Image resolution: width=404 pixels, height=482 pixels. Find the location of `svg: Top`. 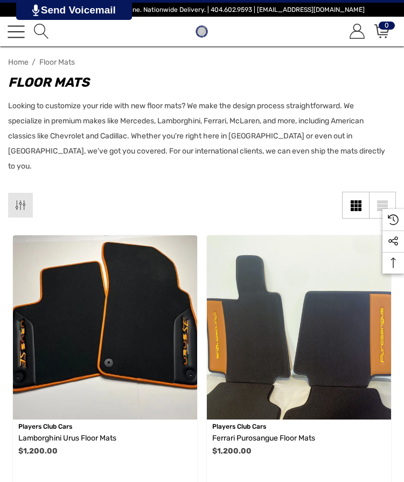

svg: Top is located at coordinates (393, 263).